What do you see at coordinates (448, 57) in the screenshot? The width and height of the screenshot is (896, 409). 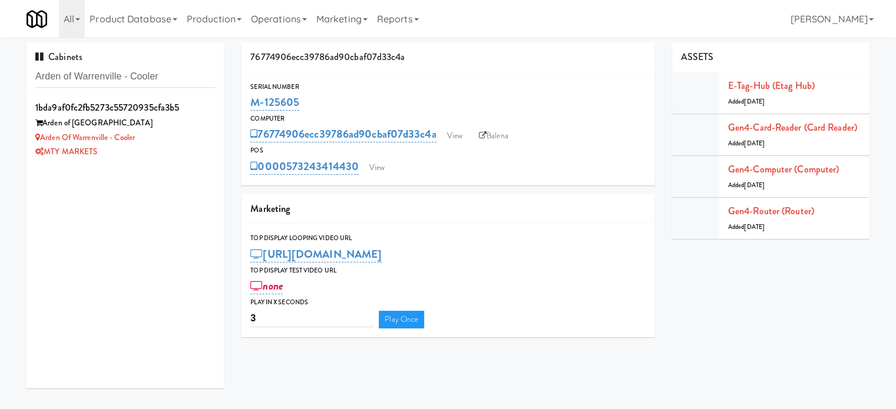 I see `div: 76774906ecc39786ad90cbaf07d33c4a` at bounding box center [448, 57].